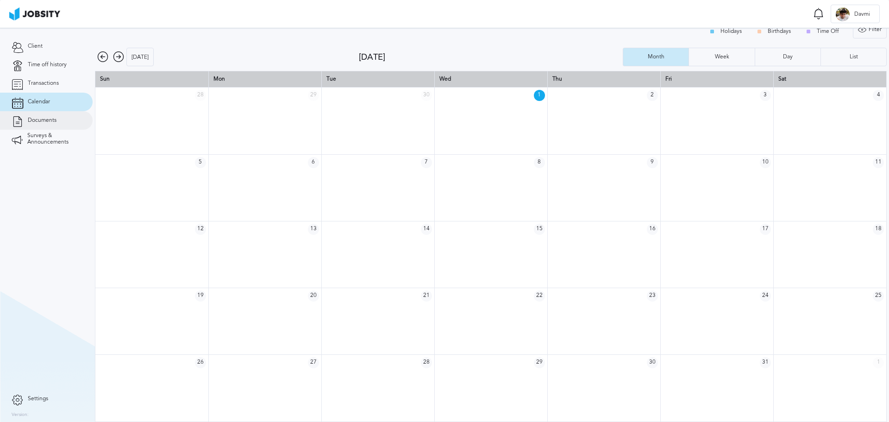 The width and height of the screenshot is (889, 422). I want to click on div: List, so click(854, 57).